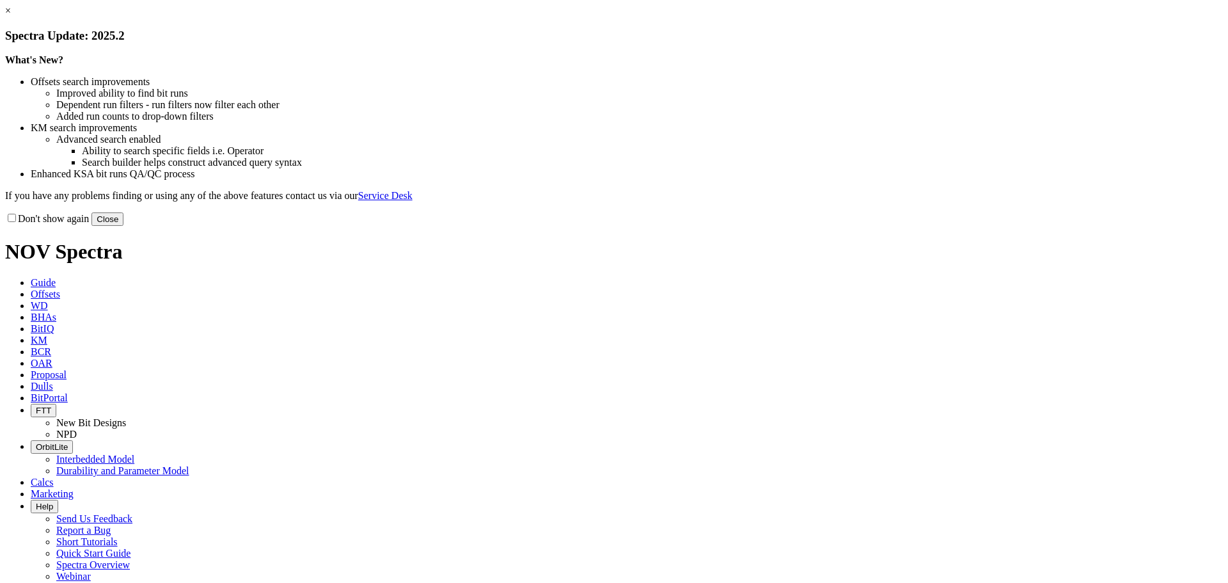 This screenshot has width=1228, height=583. I want to click on a: NPD, so click(67, 434).